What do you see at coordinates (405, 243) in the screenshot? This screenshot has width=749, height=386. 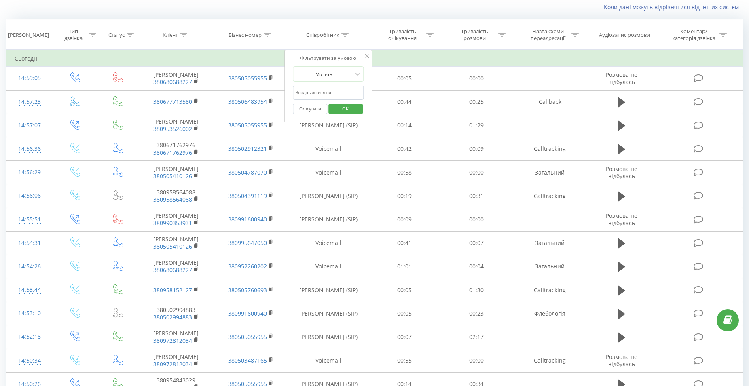 I see `td: 00:41` at bounding box center [405, 243].